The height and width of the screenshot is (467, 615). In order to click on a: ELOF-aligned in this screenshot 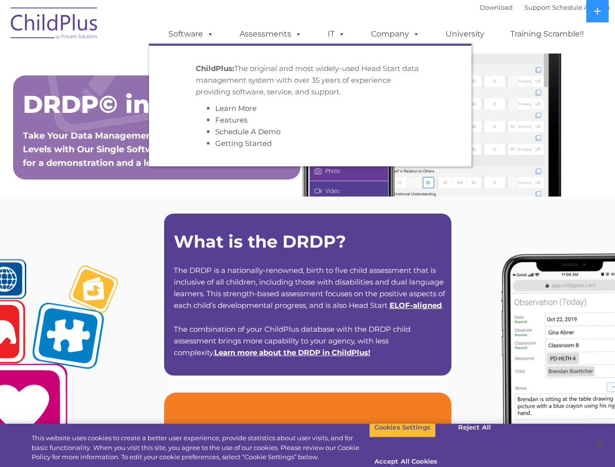, I will do `click(415, 305)`.